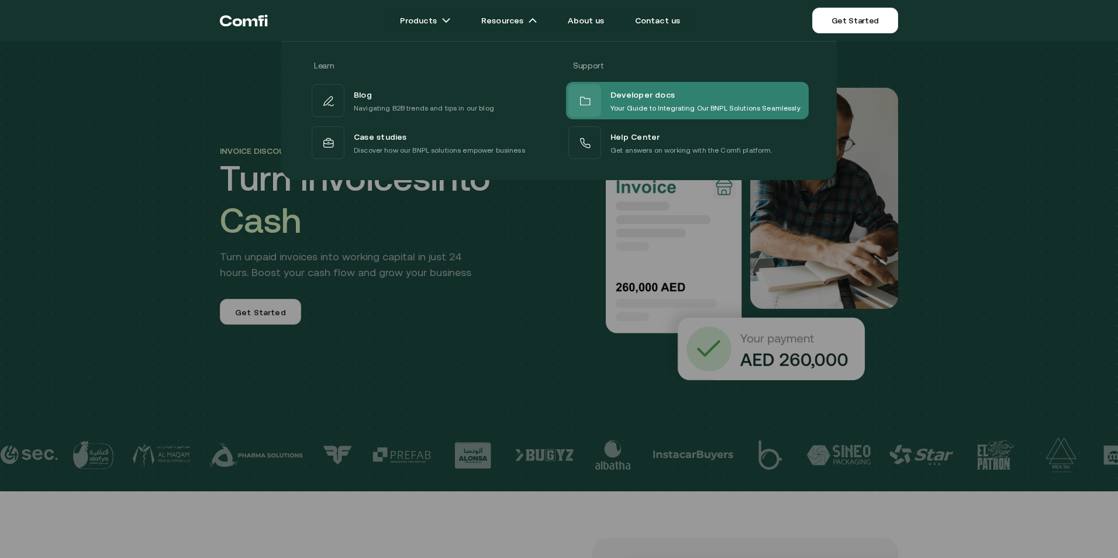 The height and width of the screenshot is (558, 1118). I want to click on a: Developer docsYour Guide to Integrating Our BNPL Solutions Seamlessly, so click(687, 101).